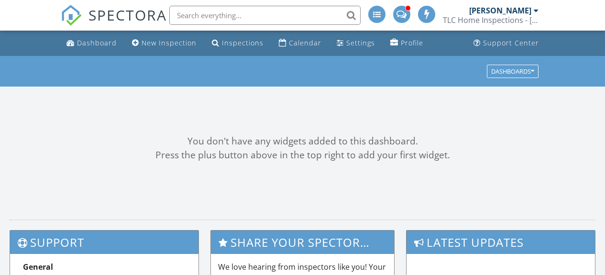  I want to click on div: Settings, so click(360, 43).